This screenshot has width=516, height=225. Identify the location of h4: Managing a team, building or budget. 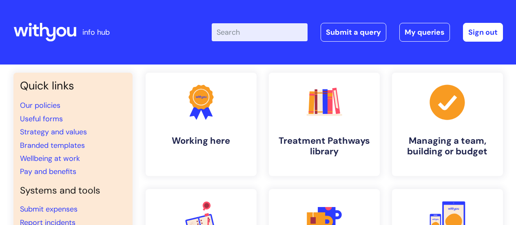
(448, 146).